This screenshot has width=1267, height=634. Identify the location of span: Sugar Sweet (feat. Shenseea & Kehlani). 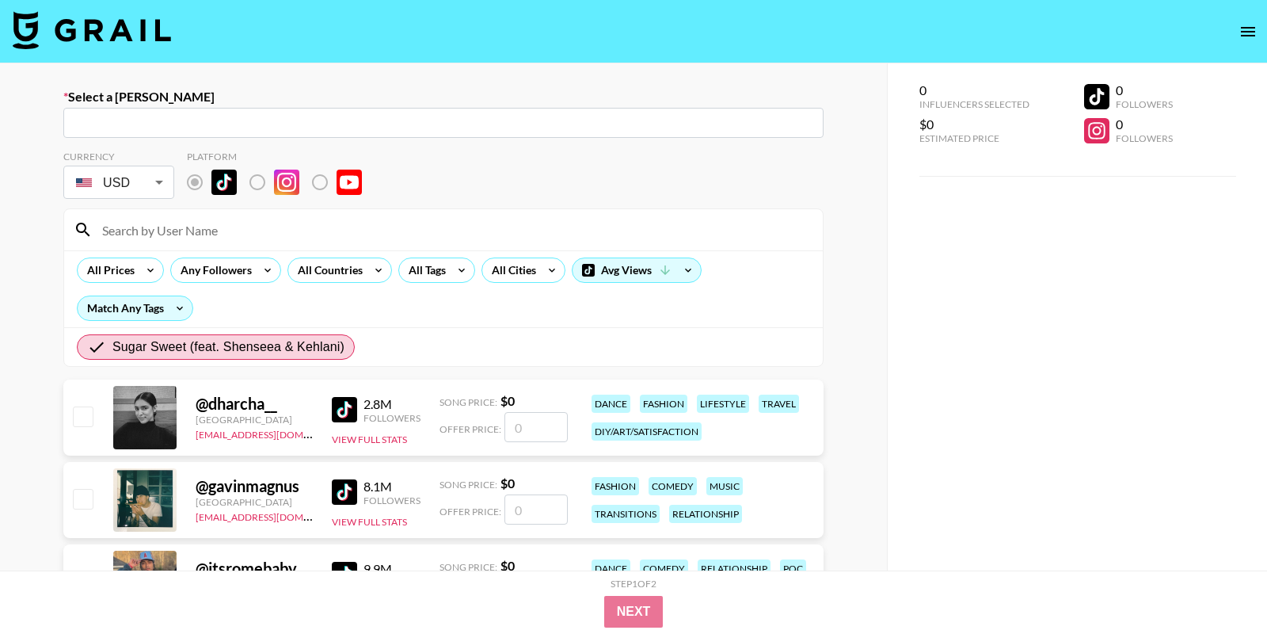
(228, 347).